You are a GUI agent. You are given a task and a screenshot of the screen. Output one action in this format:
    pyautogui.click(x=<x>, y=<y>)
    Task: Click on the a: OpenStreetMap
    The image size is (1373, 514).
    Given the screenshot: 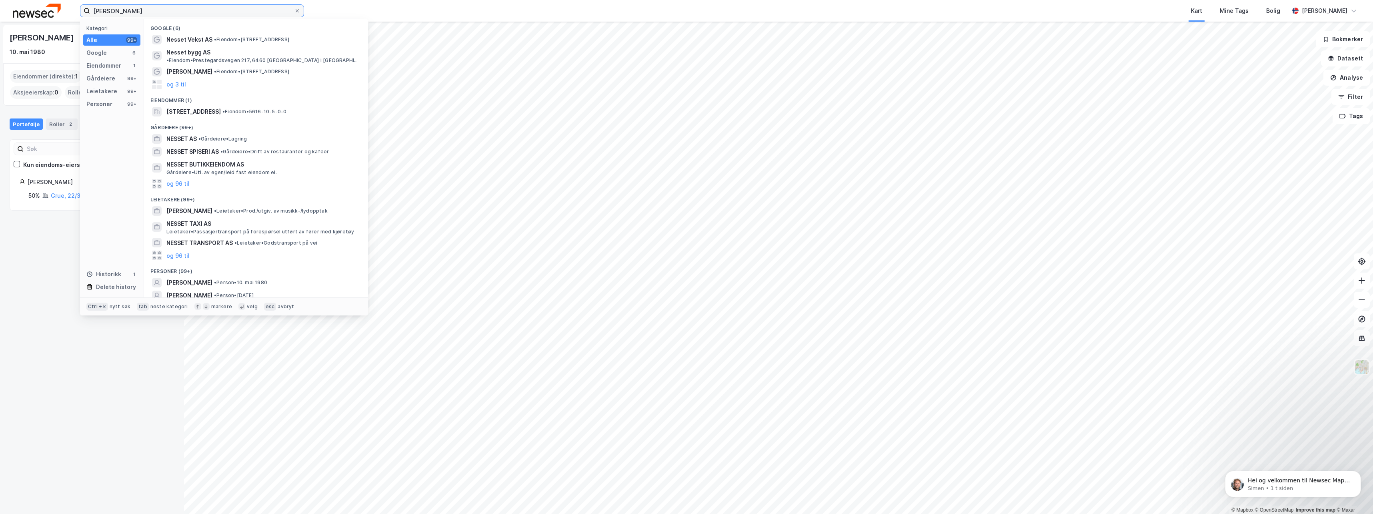 What is the action you would take?
    pyautogui.click(x=1274, y=510)
    